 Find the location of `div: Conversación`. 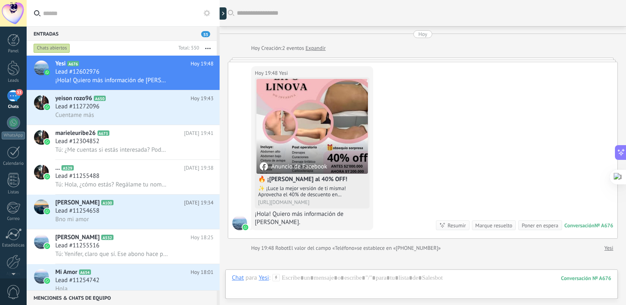

div: Conversación is located at coordinates (579, 226).